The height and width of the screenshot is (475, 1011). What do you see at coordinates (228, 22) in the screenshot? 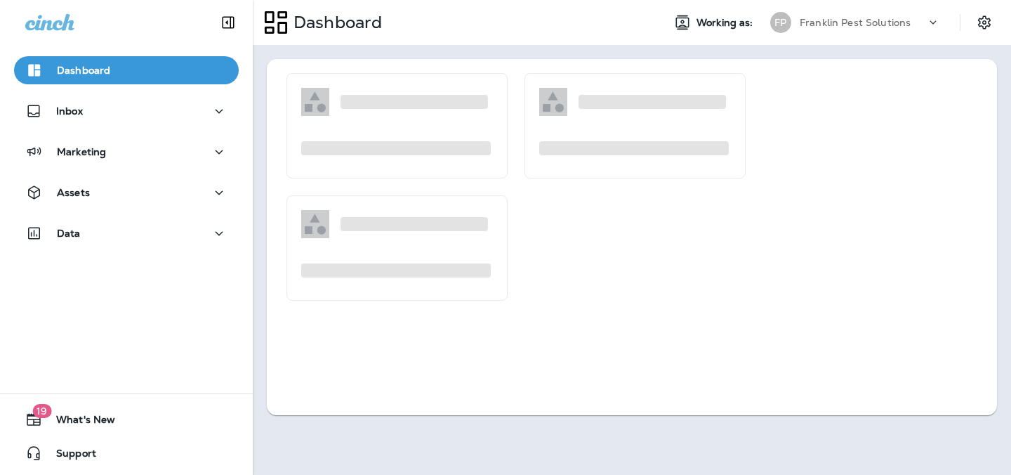
I see `button: Collapse Sidebar` at bounding box center [228, 22].